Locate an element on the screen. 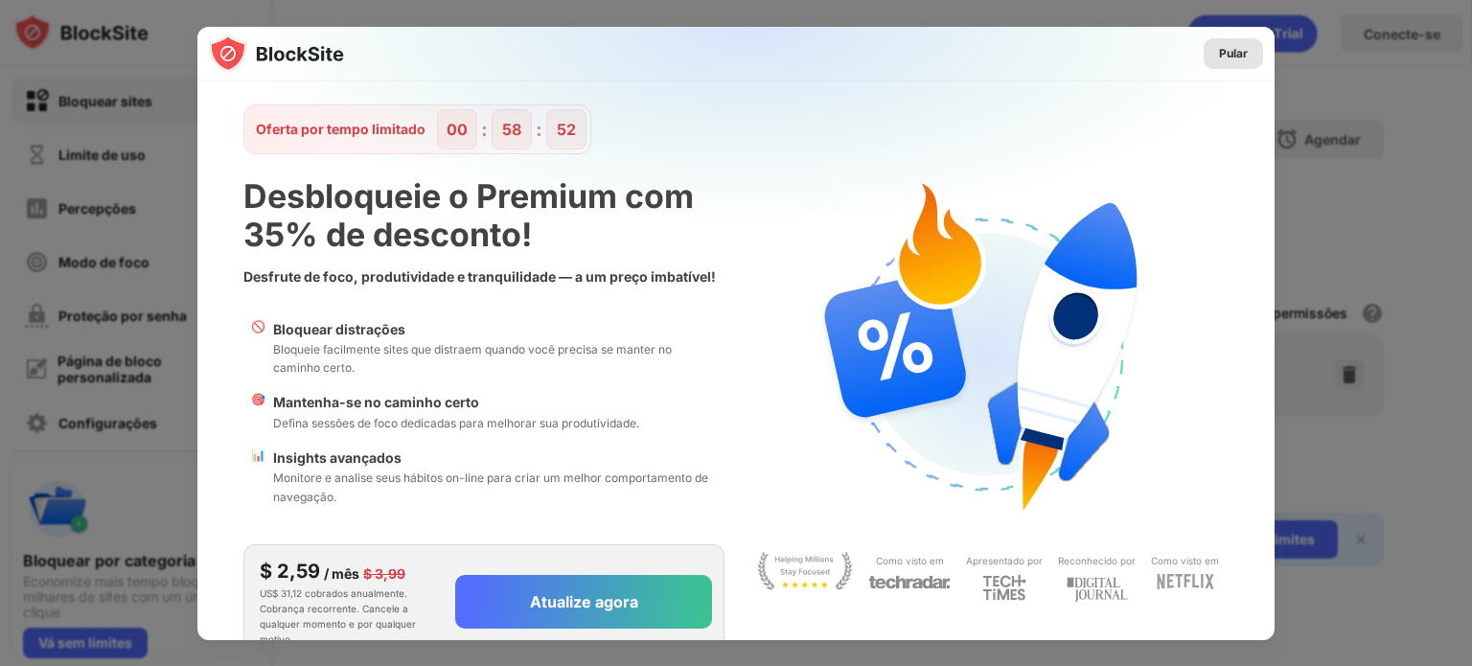 The width and height of the screenshot is (1472, 666). font: $ 3,99 is located at coordinates (384, 573).